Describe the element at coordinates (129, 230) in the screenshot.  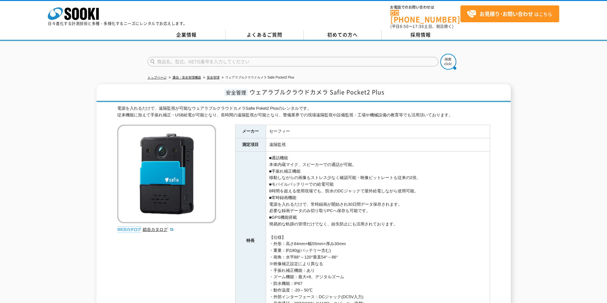
I see `img: webカタログ` at that location.